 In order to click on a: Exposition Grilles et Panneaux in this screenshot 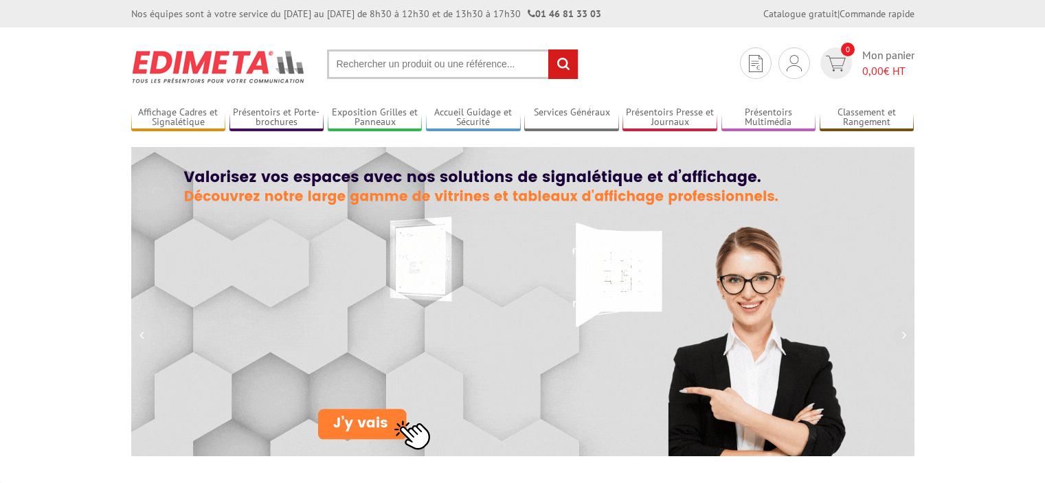, I will do `click(375, 118)`.